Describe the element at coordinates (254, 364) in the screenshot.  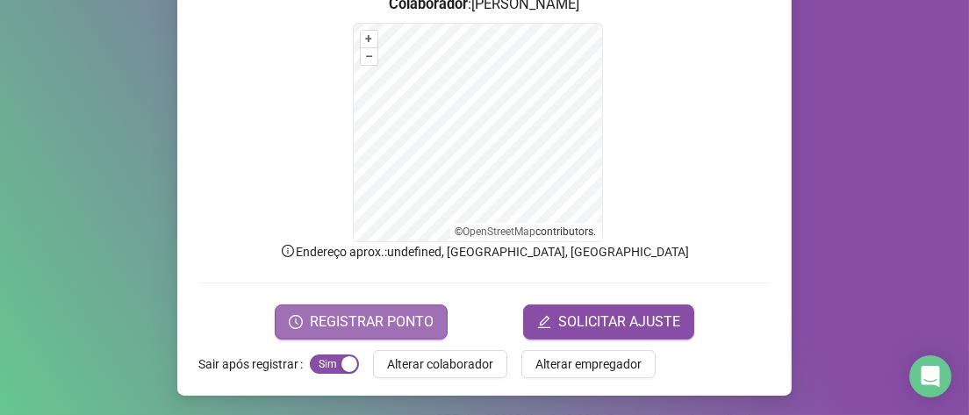
I see `label: Sair após registrar` at that location.